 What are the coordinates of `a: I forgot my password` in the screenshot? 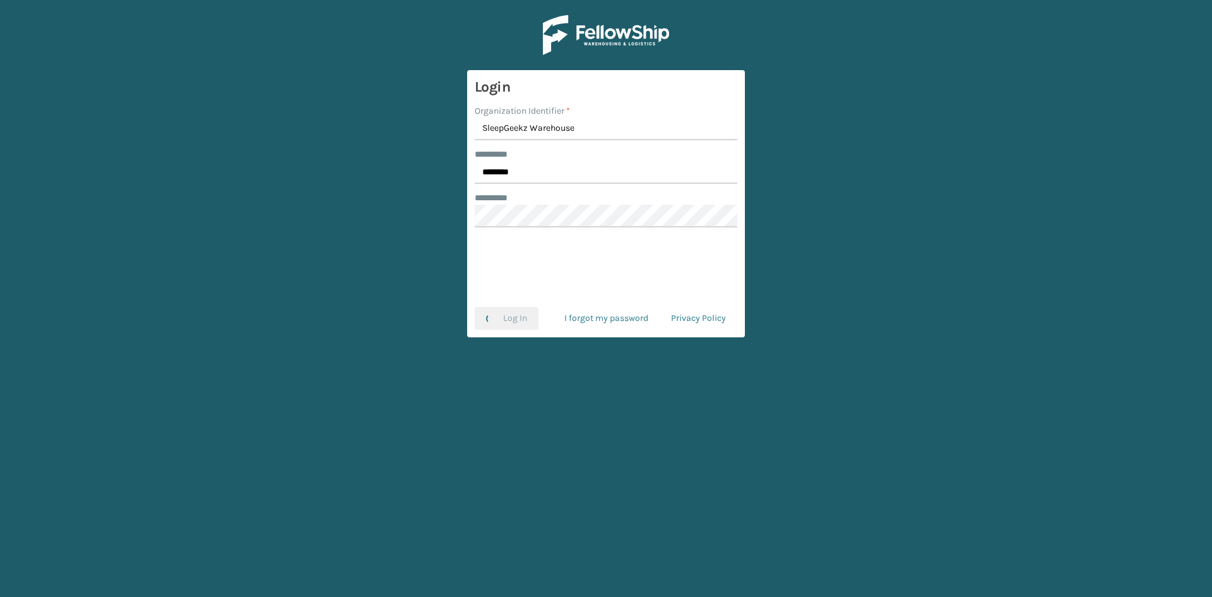 It's located at (606, 318).